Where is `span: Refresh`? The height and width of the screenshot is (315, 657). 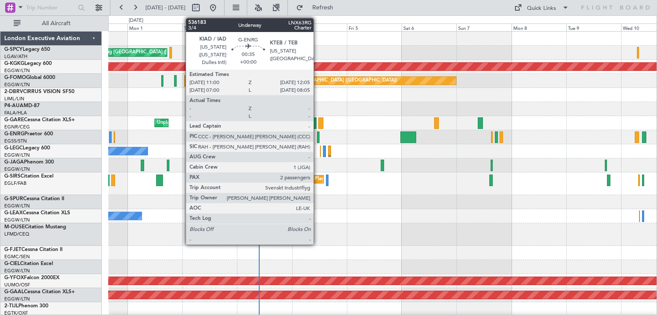 span: Refresh is located at coordinates (323, 8).